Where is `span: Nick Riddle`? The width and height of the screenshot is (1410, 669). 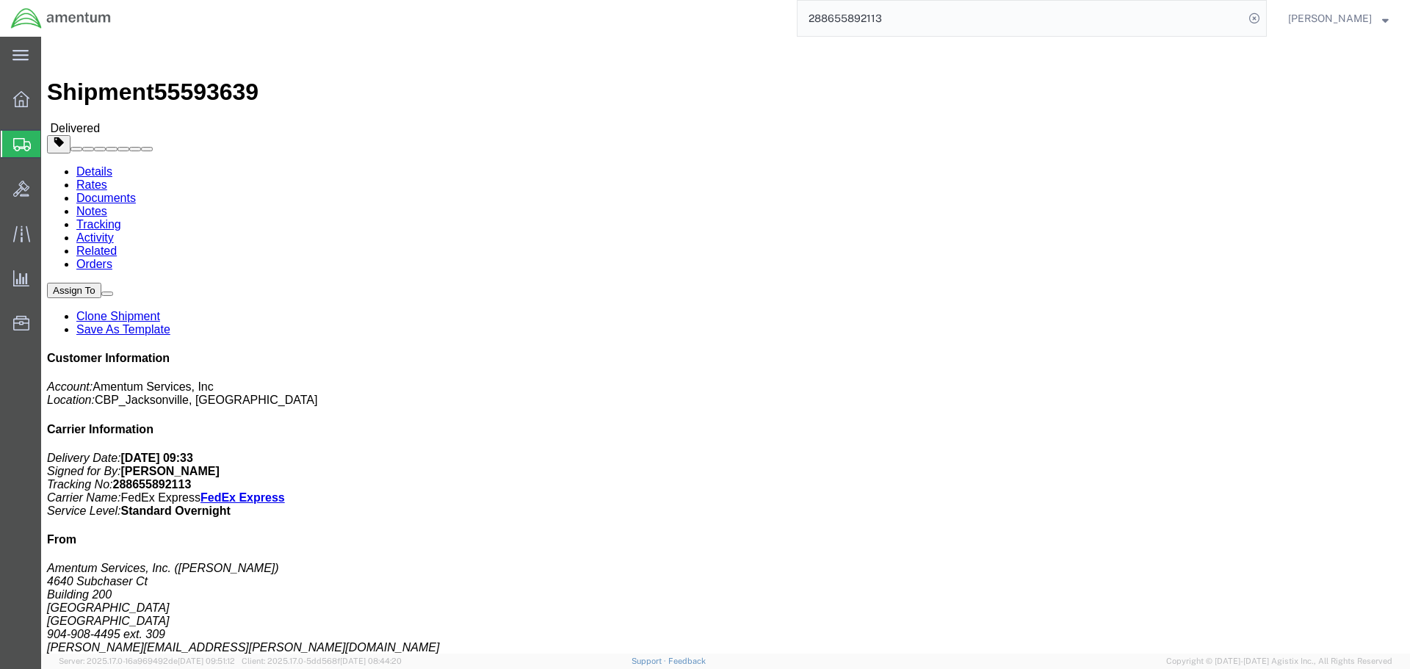
span: Nick Riddle is located at coordinates (1330, 18).